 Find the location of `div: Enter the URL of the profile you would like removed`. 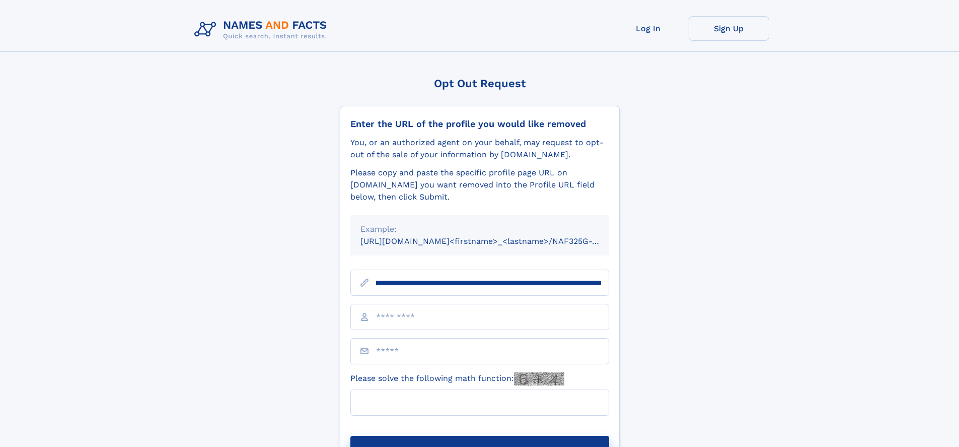

div: Enter the URL of the profile you would like removed is located at coordinates (480, 124).